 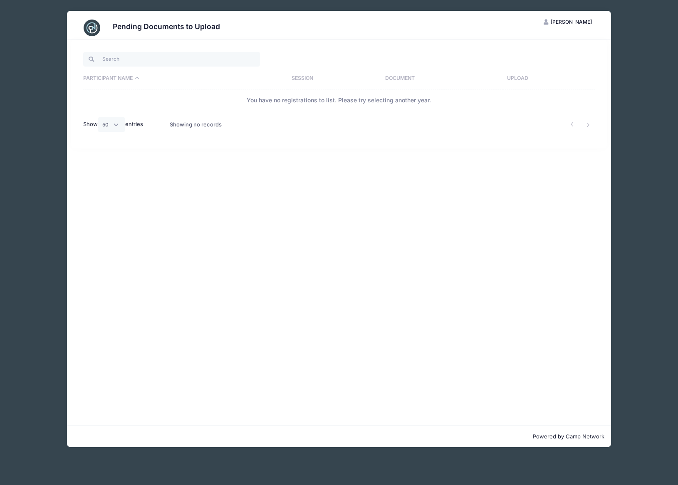 I want to click on td: You have no registrations to list. Please try selecting another year., so click(x=339, y=100).